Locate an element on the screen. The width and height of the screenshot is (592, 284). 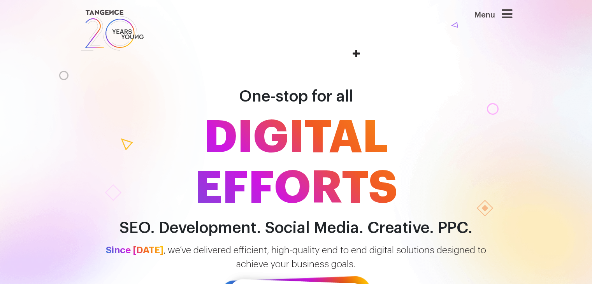
span: One-stop for all is located at coordinates (296, 97).